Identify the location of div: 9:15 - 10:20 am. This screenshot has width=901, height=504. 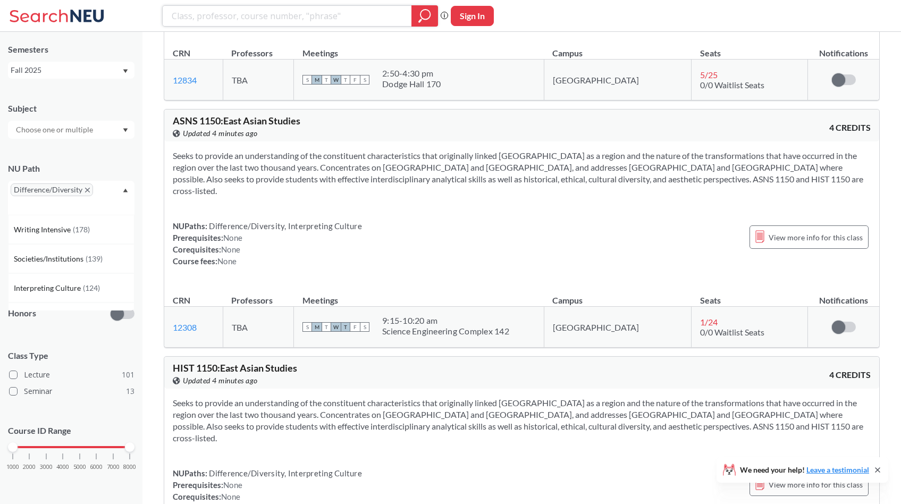
(446, 321).